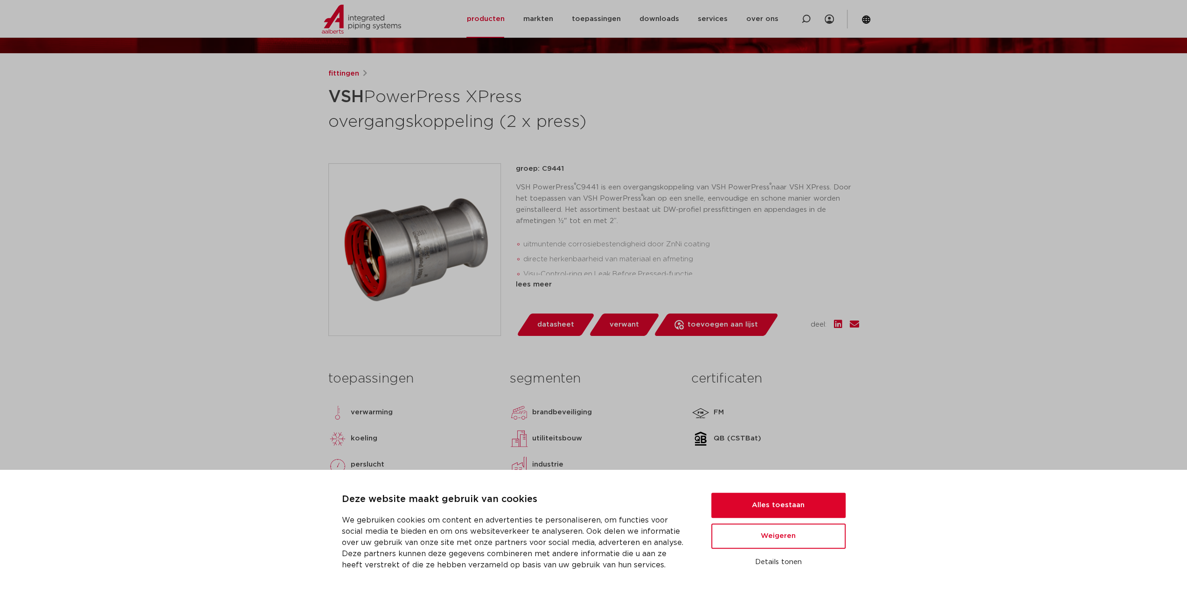  What do you see at coordinates (364, 439) in the screenshot?
I see `p: koeling` at bounding box center [364, 439].